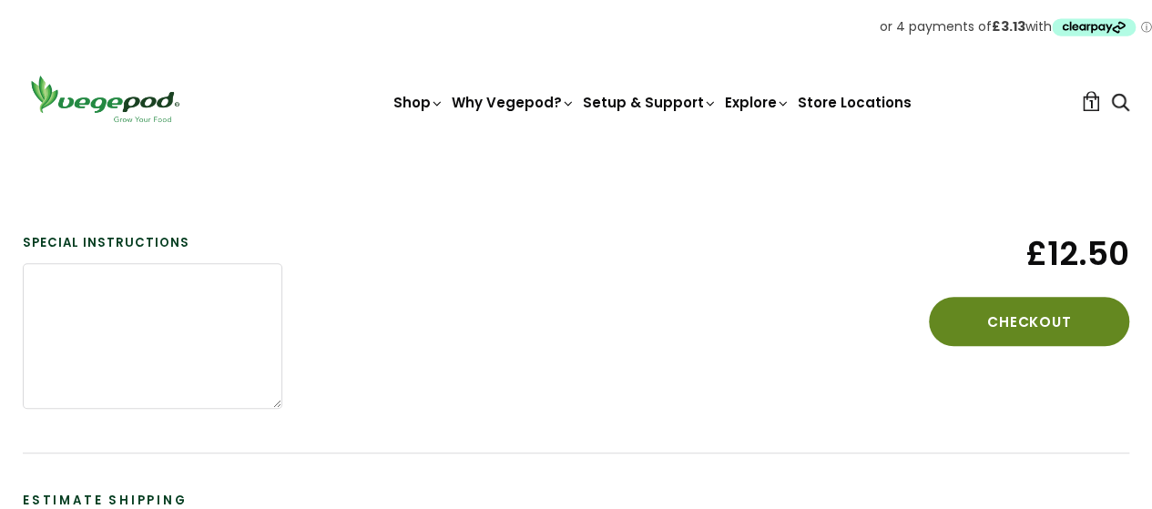  I want to click on button: Checkout, so click(1029, 322).